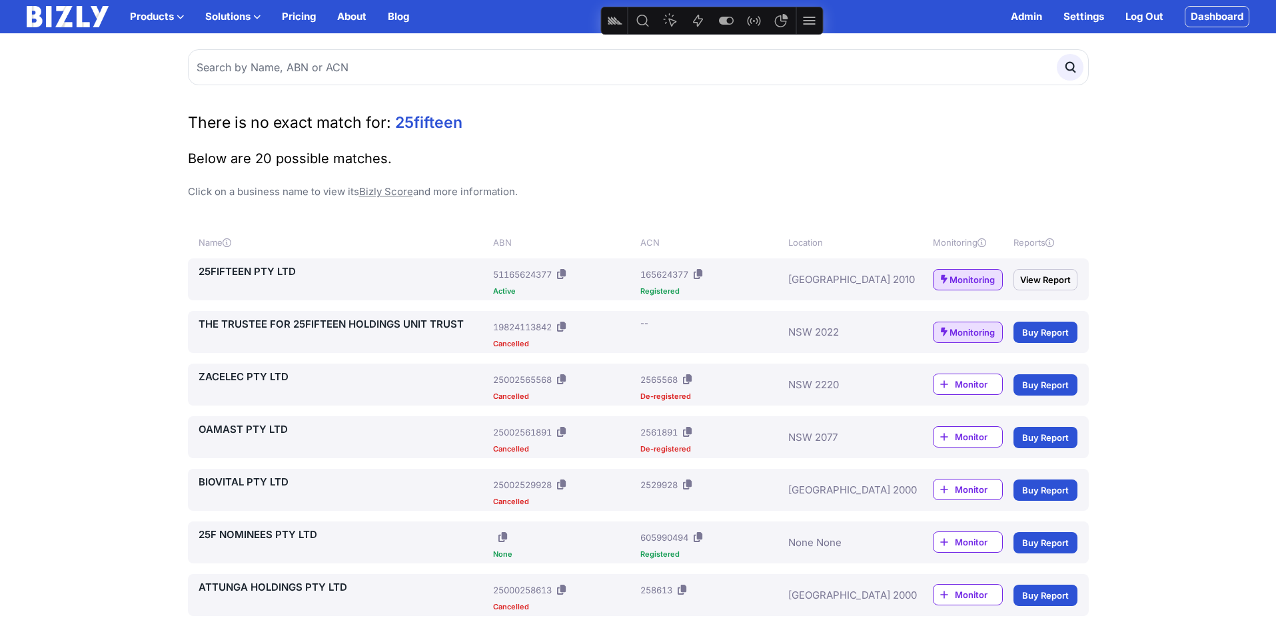 The height and width of the screenshot is (622, 1276). I want to click on div: ACN, so click(711, 242).